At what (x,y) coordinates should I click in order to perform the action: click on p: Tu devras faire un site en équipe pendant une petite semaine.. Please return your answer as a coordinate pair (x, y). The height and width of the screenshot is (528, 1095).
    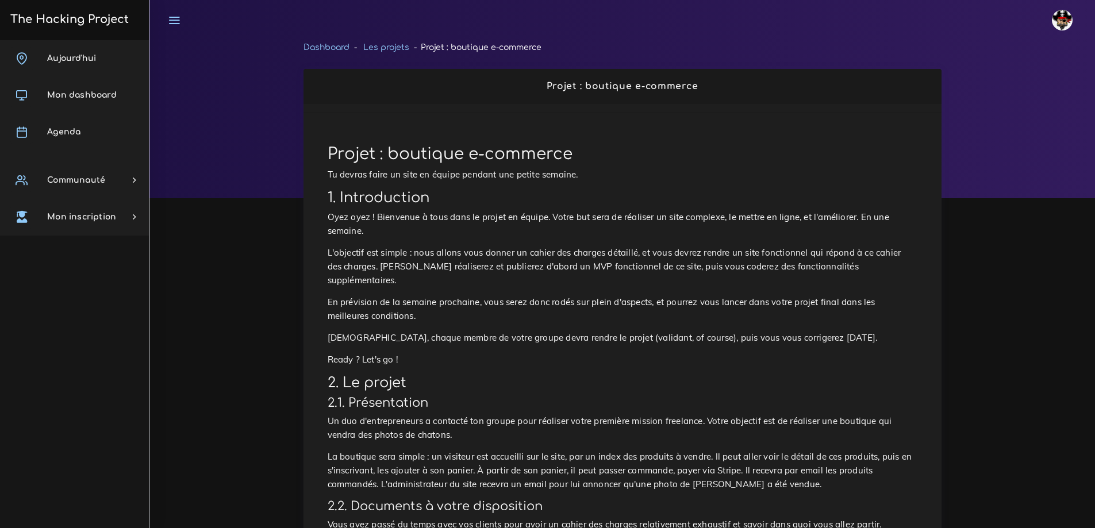
    Looking at the image, I should click on (622, 175).